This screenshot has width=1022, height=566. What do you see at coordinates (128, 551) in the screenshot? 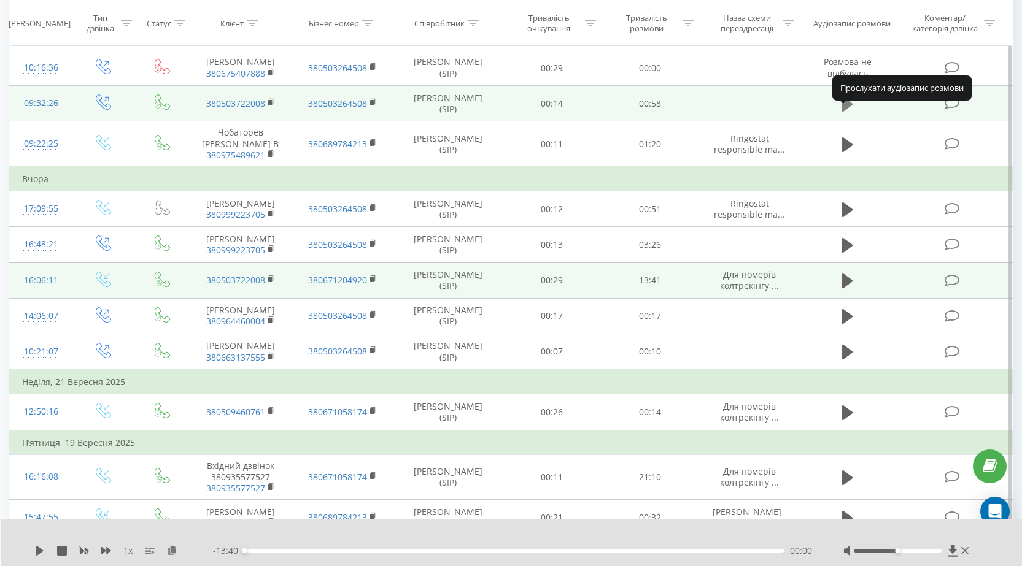
I see `span: 1 x` at bounding box center [128, 551].